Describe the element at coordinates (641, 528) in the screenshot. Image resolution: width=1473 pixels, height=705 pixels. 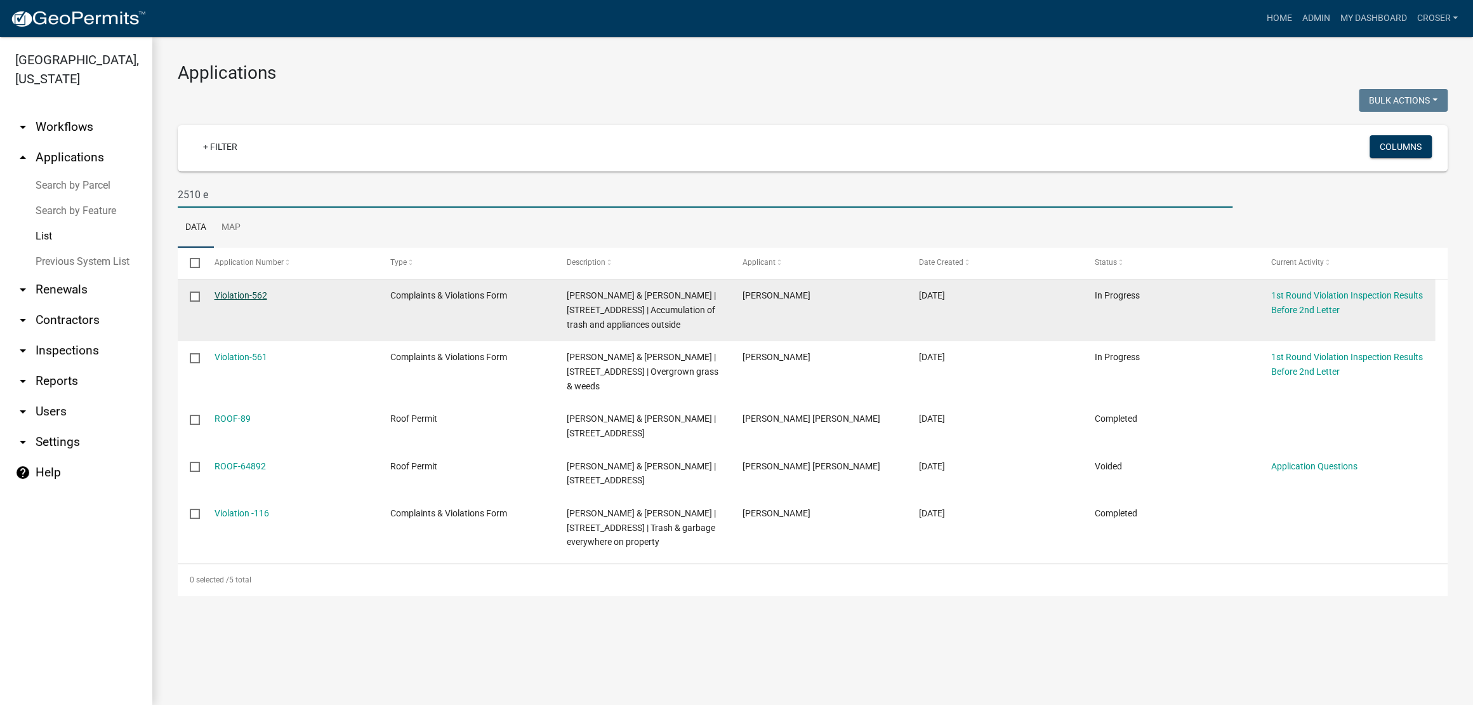
I see `span: Harshman, Daniel W & Ellen R | 2510 E CHILI CEMETERY RD | Trash & garbage everywhere on property` at that location.